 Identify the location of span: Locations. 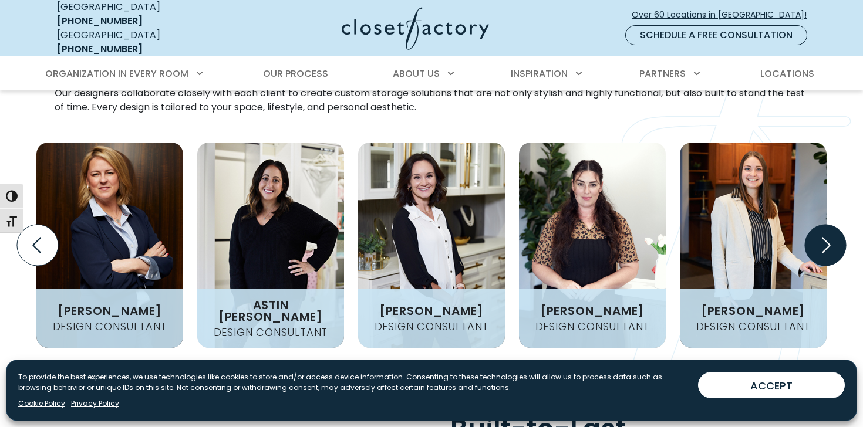
(787, 73).